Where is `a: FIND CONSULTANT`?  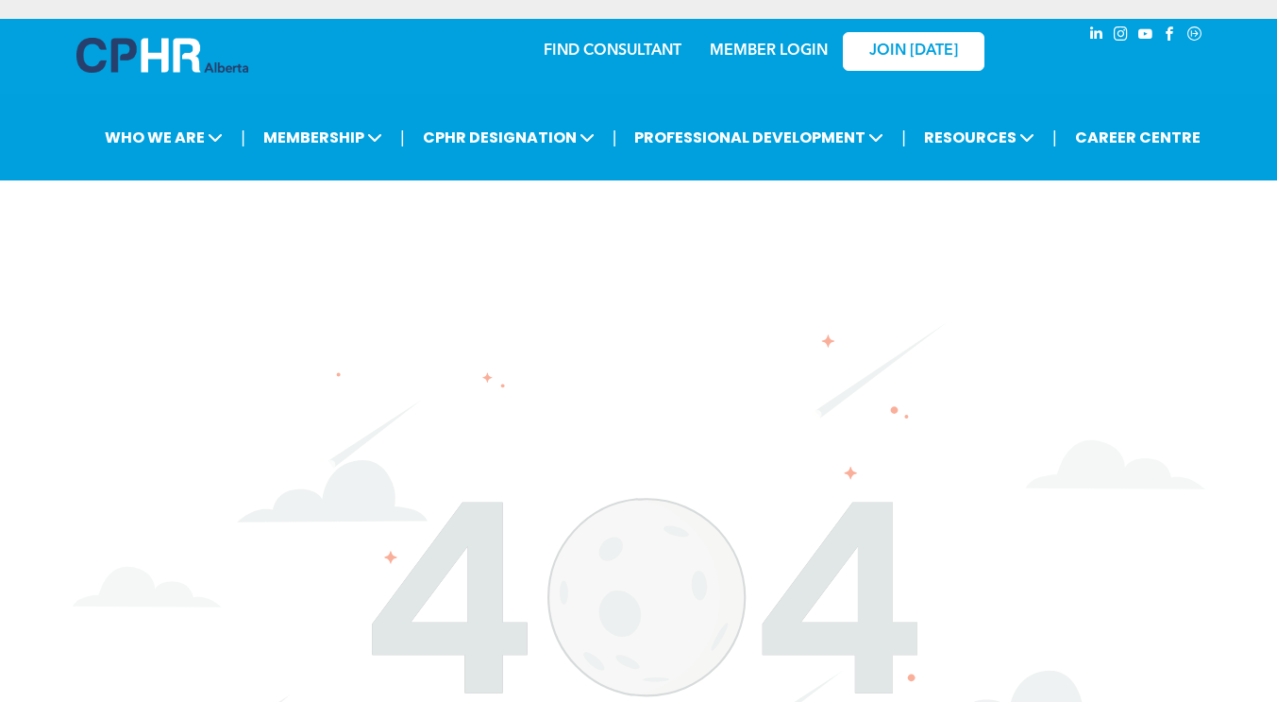
a: FIND CONSULTANT is located at coordinates (613, 51).